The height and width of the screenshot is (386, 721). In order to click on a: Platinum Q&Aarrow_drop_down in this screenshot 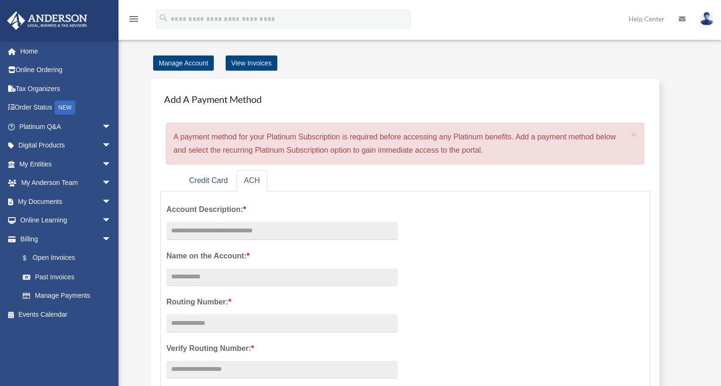, I will do `click(66, 127)`.